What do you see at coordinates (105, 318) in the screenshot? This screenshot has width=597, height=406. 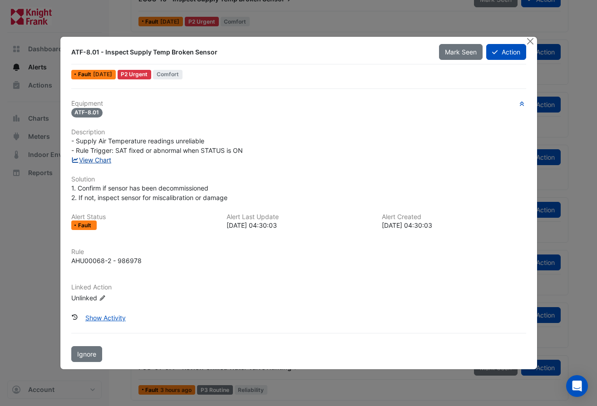 I see `button: Show Activity` at bounding box center [105, 318].